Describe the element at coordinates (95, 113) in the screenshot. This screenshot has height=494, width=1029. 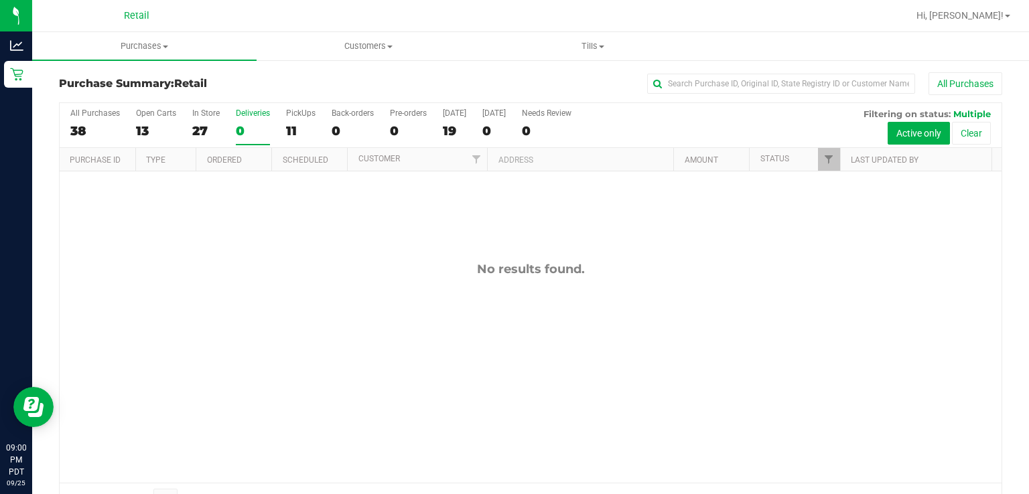
I see `div: All Purchases` at that location.